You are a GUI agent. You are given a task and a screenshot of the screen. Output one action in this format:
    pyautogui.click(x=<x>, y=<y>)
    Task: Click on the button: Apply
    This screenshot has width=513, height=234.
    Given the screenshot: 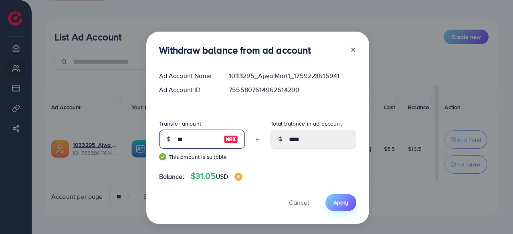 What is the action you would take?
    pyautogui.click(x=340, y=203)
    